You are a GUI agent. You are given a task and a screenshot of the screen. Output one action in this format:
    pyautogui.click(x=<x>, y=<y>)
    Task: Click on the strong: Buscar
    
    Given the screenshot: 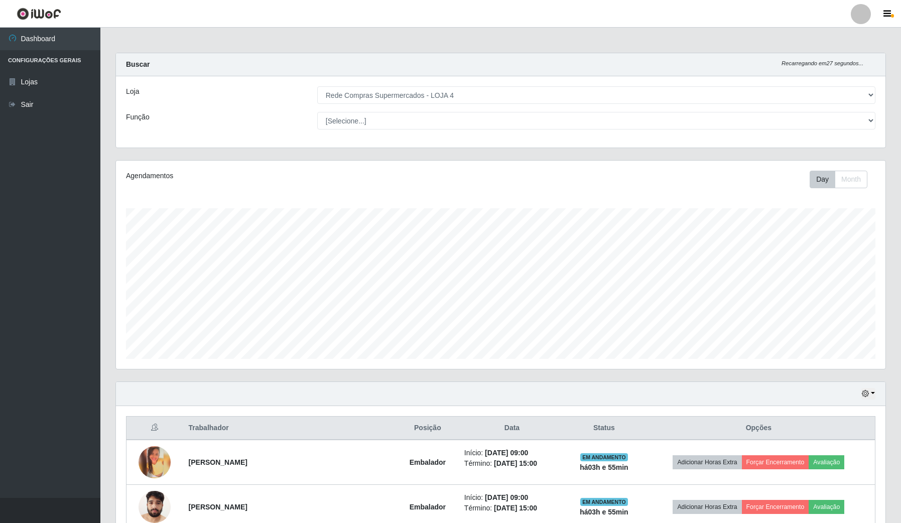 What is the action you would take?
    pyautogui.click(x=137, y=64)
    